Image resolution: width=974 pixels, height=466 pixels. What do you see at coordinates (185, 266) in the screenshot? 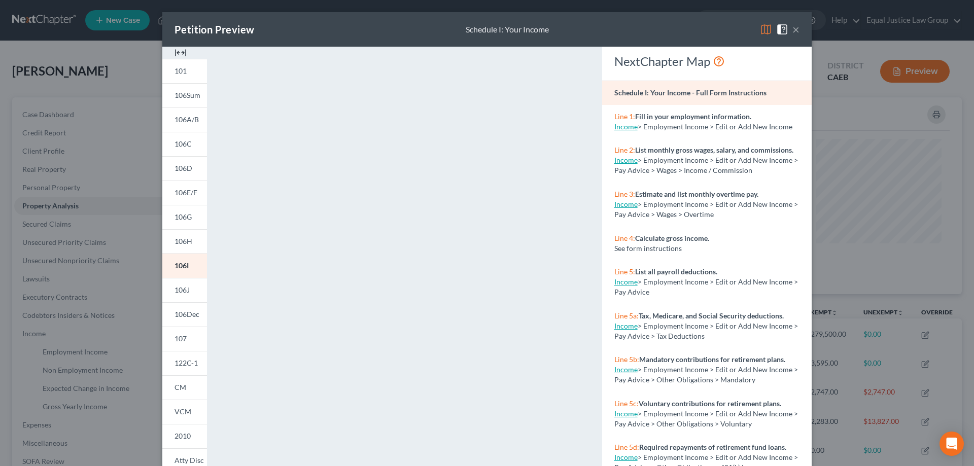
I see `a: 106I` at bounding box center [185, 266].